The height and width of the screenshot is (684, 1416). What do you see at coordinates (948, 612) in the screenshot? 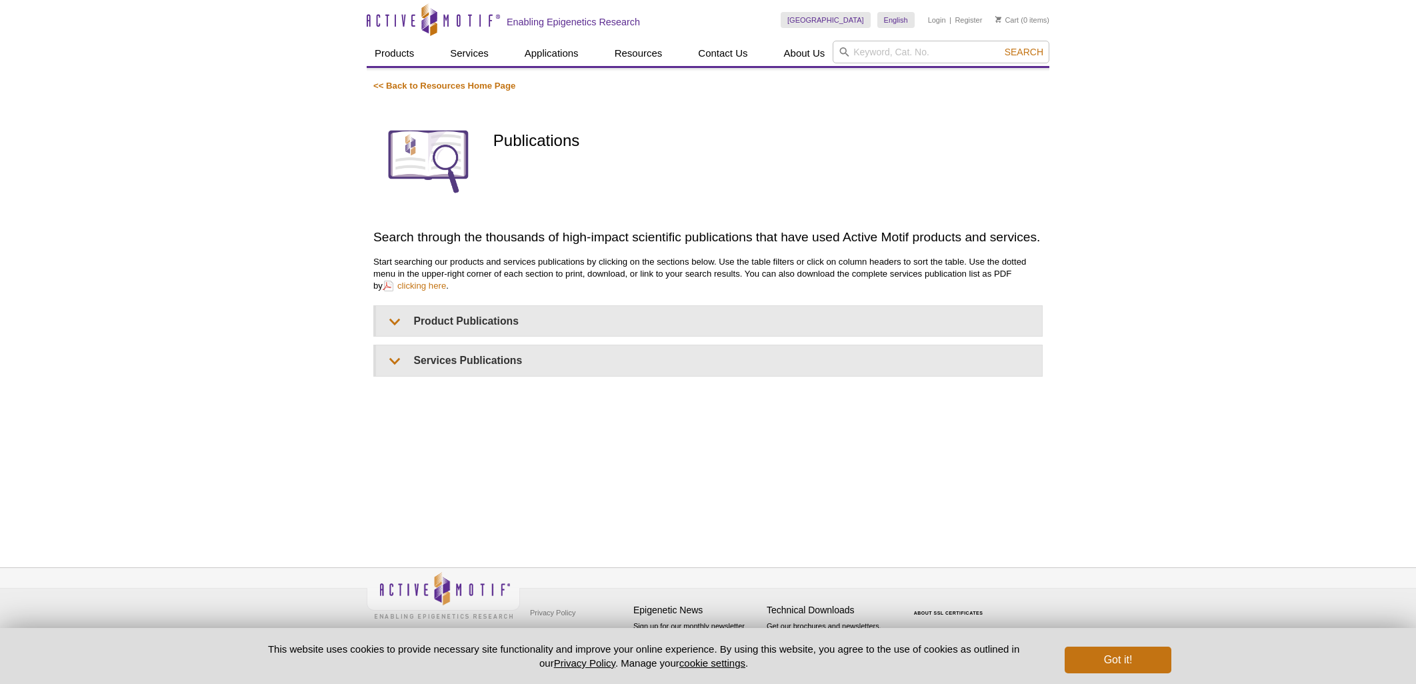
I see `a: ABOUT SSL CERTIFICATES` at bounding box center [948, 612].